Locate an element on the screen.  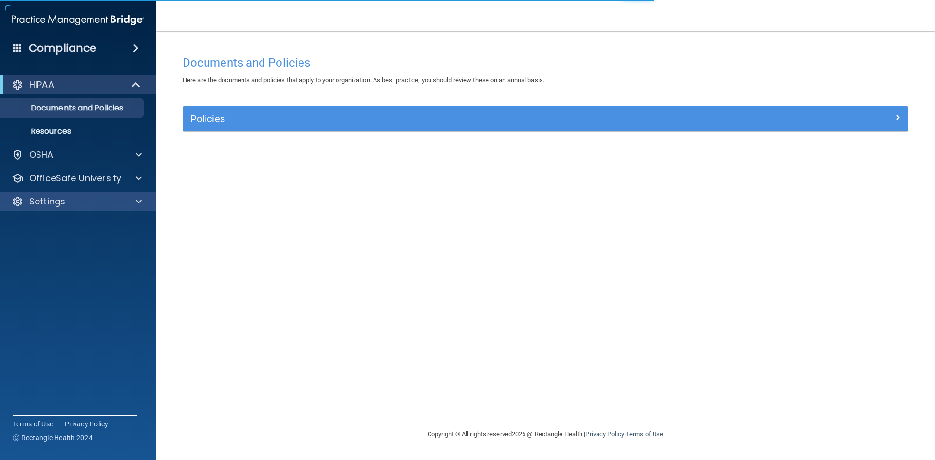
p: Settings is located at coordinates (47, 202).